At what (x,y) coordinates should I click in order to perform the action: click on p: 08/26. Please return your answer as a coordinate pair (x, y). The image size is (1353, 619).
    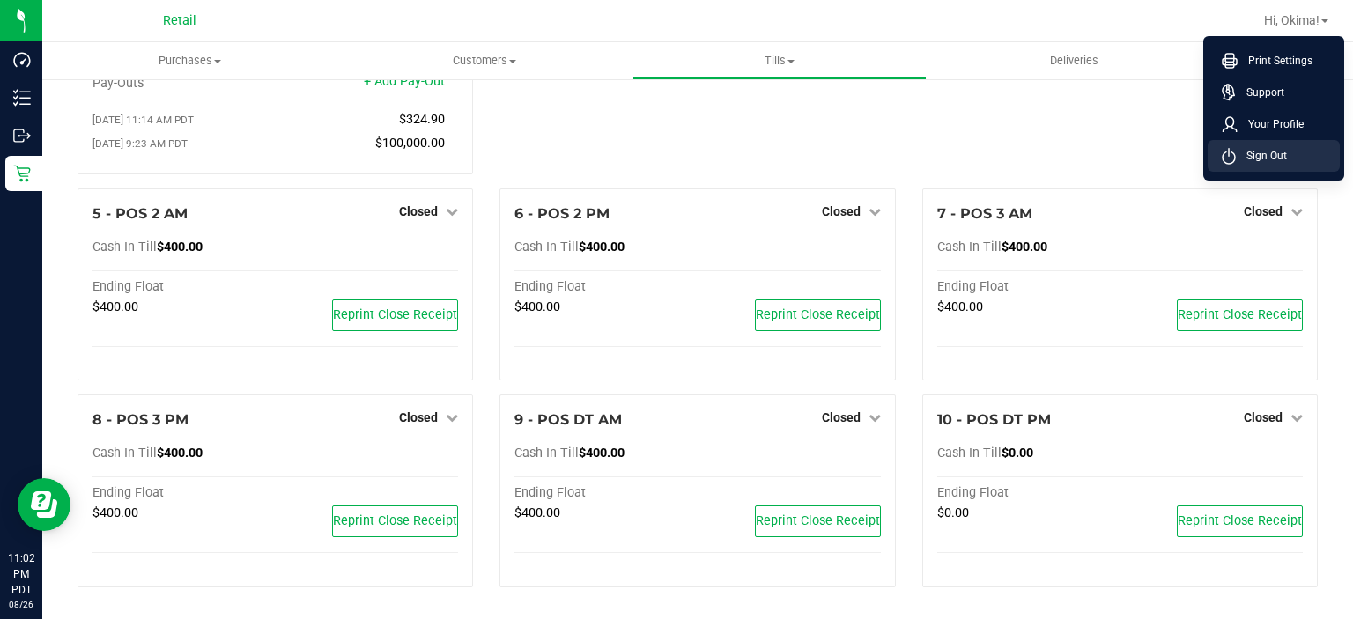
    Looking at the image, I should click on (21, 604).